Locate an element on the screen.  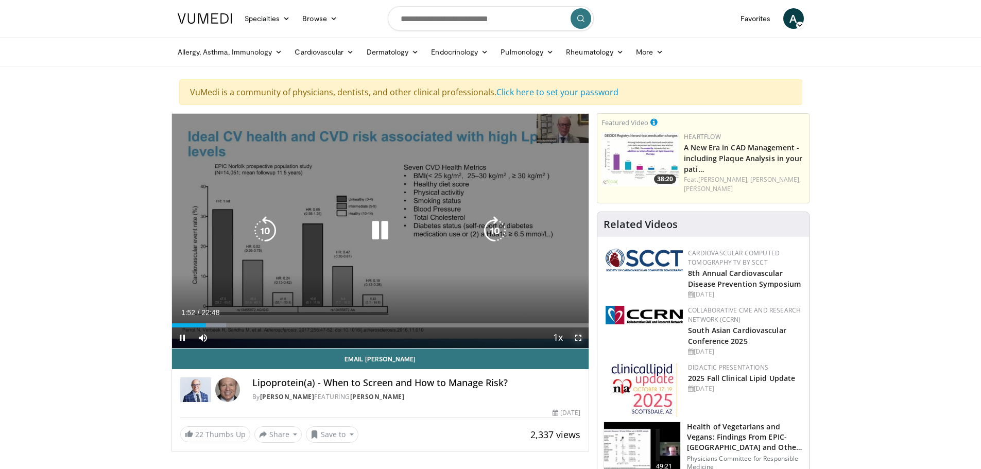
a: Cardiovascular Computed Tomography TV by SCCT is located at coordinates (734, 258).